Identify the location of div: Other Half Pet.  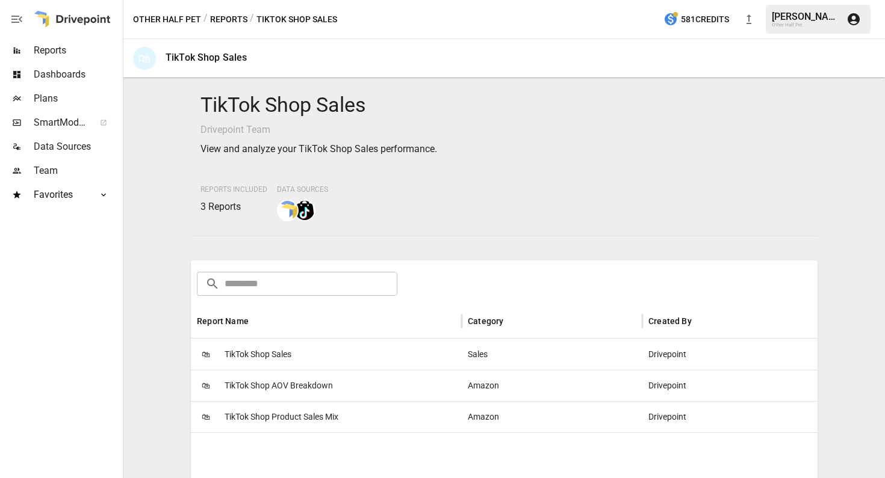
(805, 25).